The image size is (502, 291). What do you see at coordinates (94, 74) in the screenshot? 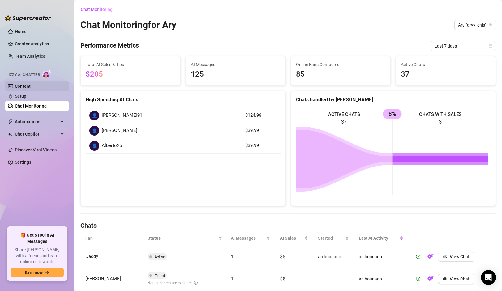
I see `span: $205` at bounding box center [94, 74].